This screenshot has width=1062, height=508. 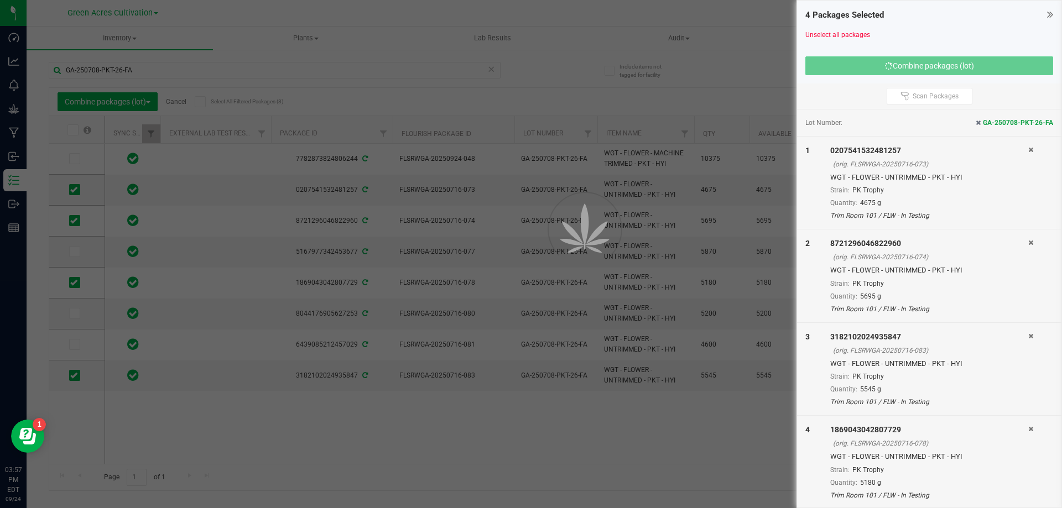 I want to click on button: Combine packages (lot), so click(x=929, y=66).